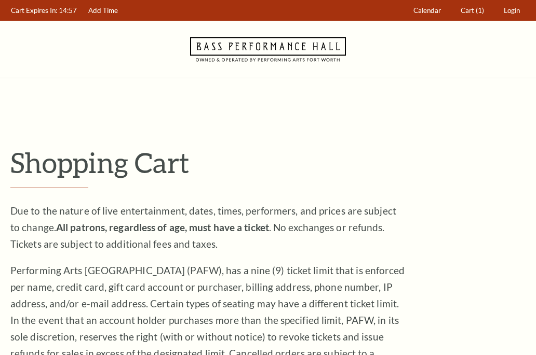 The width and height of the screenshot is (536, 355). What do you see at coordinates (268, 162) in the screenshot?
I see `p: Shopping Cart` at bounding box center [268, 162].